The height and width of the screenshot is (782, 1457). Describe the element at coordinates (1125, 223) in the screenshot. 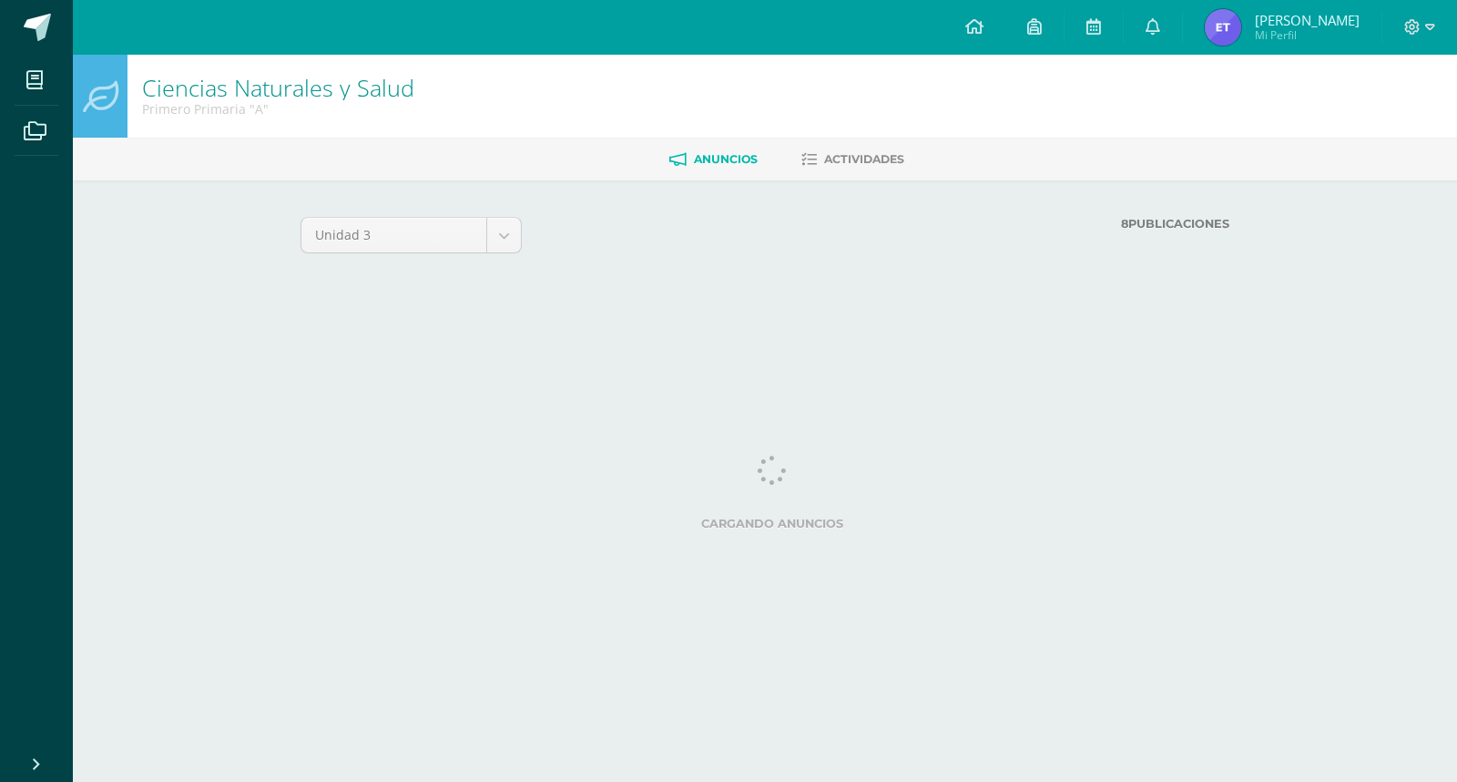

I see `strong: 8` at that location.